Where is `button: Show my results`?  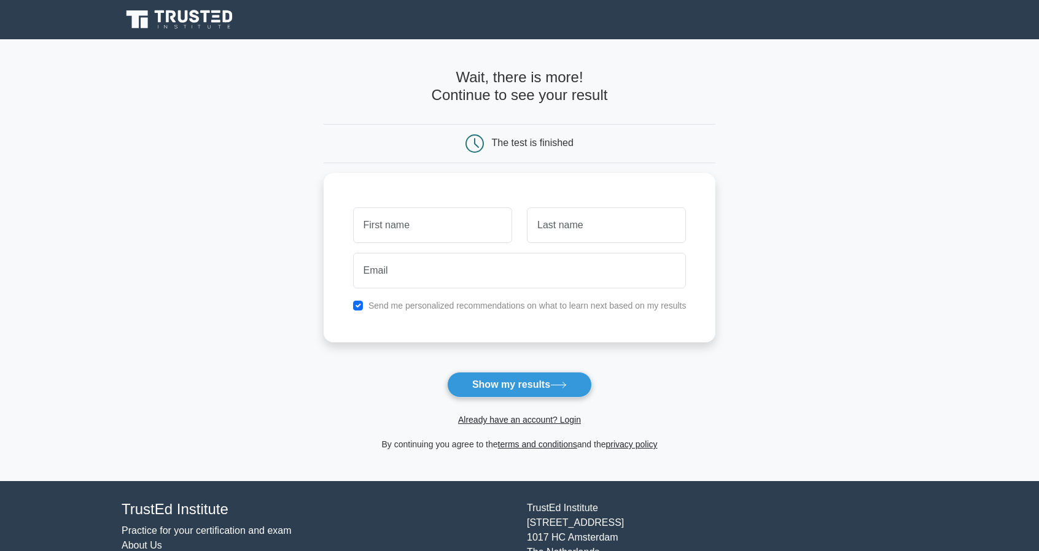
button: Show my results is located at coordinates (519, 385).